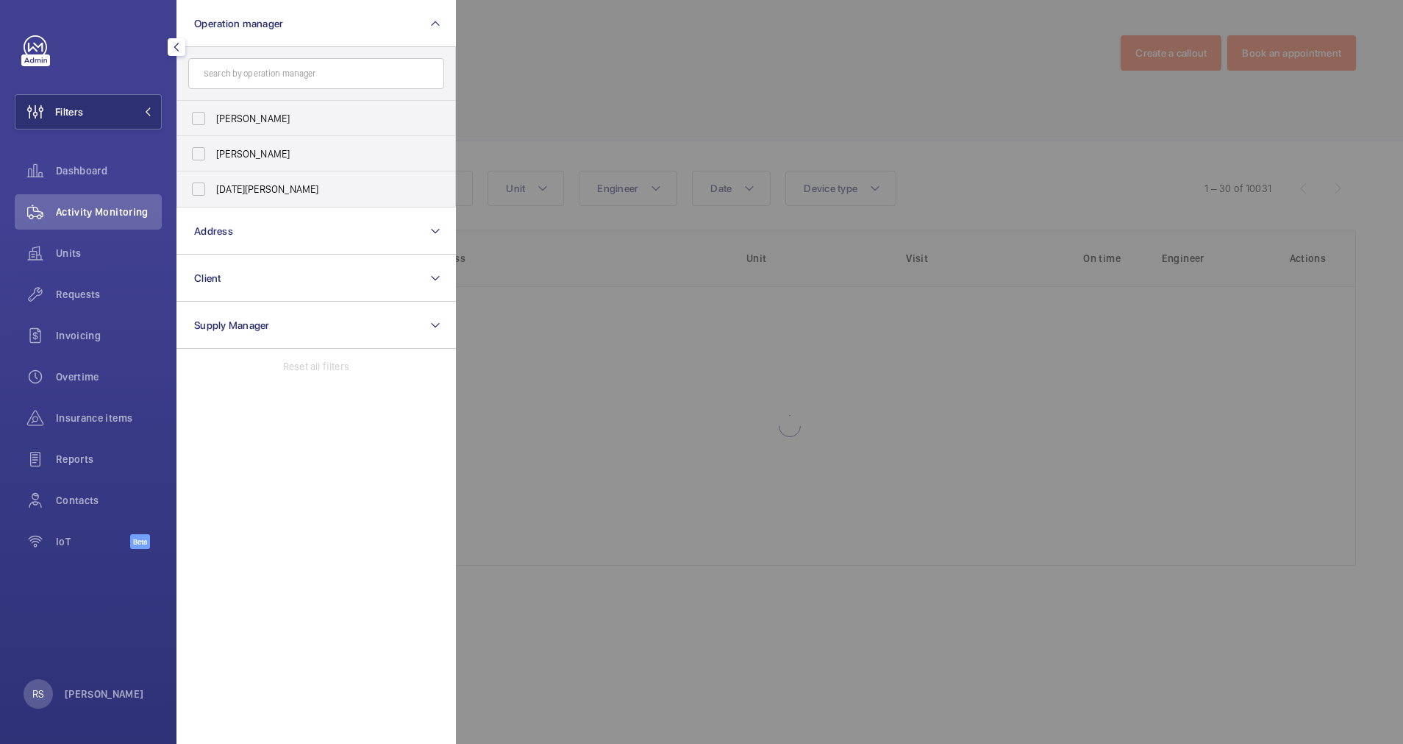 The height and width of the screenshot is (744, 1403). Describe the element at coordinates (109, 459) in the screenshot. I see `span: Reports` at that location.